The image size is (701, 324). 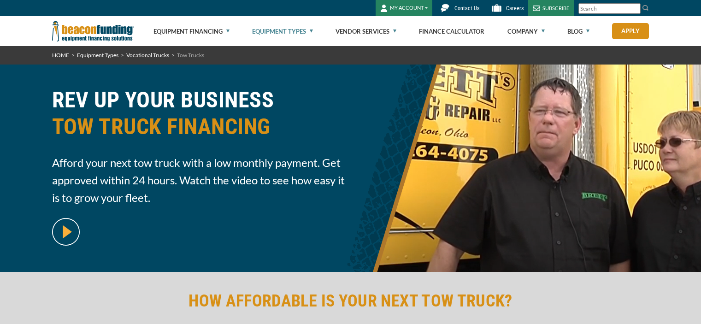 I want to click on a: Equipment Financing, so click(x=191, y=31).